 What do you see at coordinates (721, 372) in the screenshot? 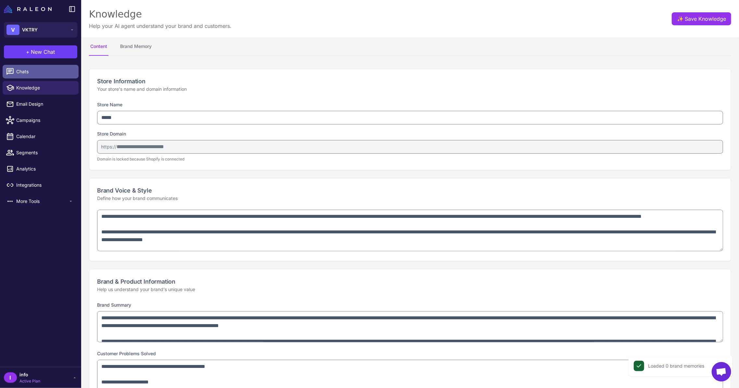
I see `a: Open chat` at bounding box center [721, 372].